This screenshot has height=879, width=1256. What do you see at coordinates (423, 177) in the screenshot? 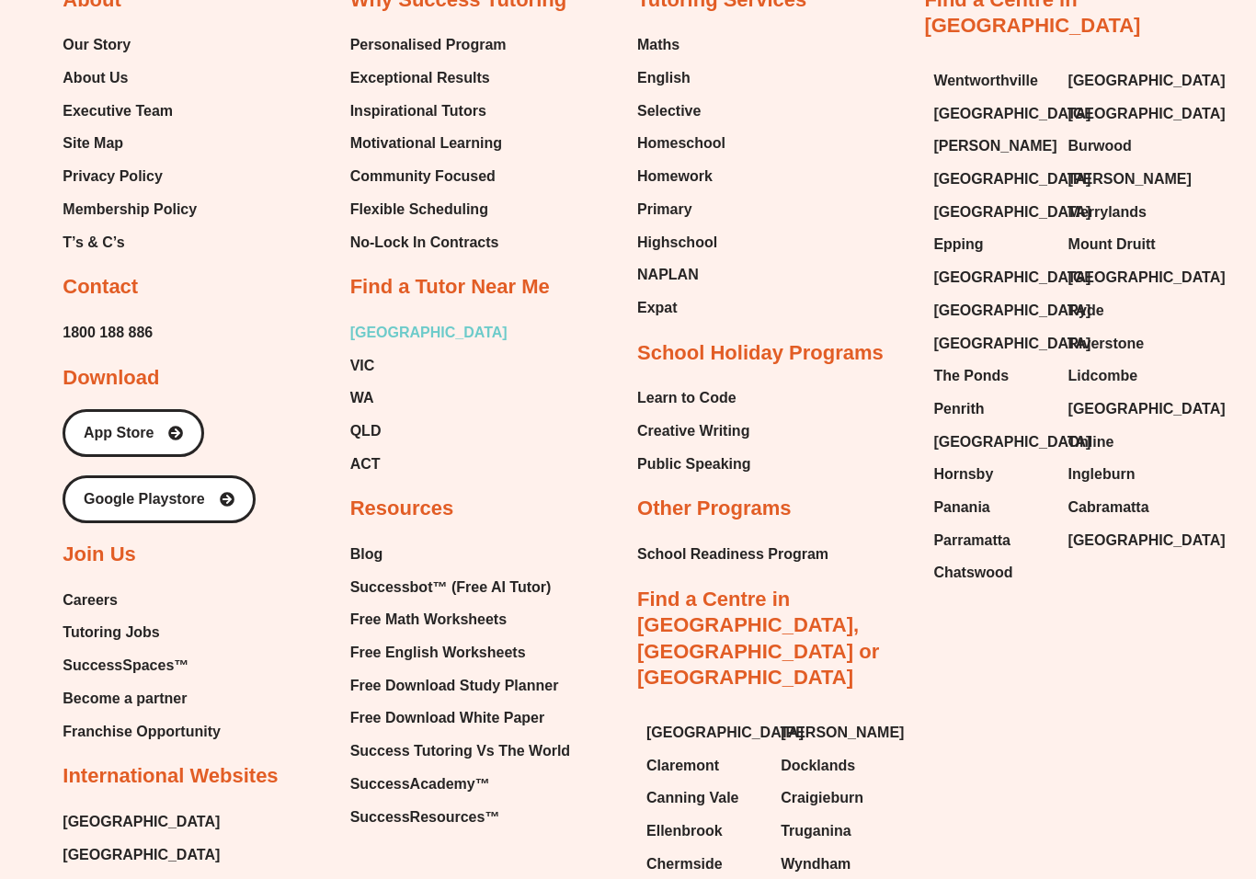
I see `span: Community Focused` at bounding box center [423, 177].